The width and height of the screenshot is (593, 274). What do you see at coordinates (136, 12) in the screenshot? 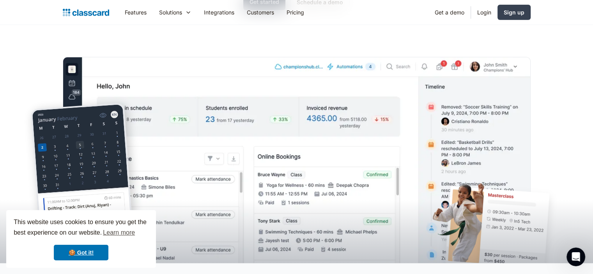
I see `a: Features` at bounding box center [136, 12].